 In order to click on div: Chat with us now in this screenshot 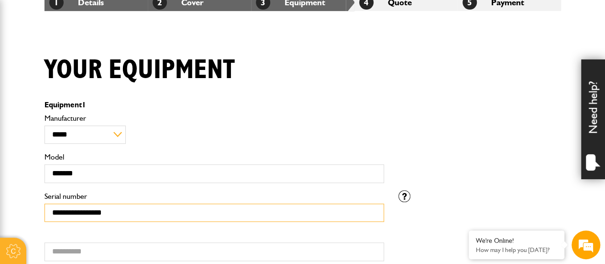, I will do `click(105, 60)`.